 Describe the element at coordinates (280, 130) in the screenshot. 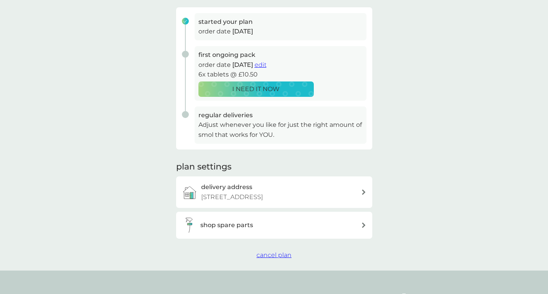

I see `p: Adjust whenever you like for just the right amount of smol that works for YOU.` at that location.